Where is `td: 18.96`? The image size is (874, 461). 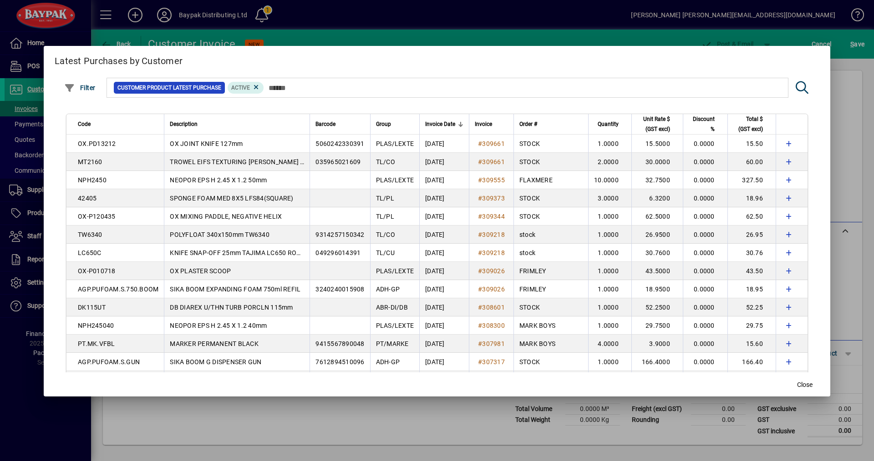 td: 18.96 is located at coordinates (751, 198).